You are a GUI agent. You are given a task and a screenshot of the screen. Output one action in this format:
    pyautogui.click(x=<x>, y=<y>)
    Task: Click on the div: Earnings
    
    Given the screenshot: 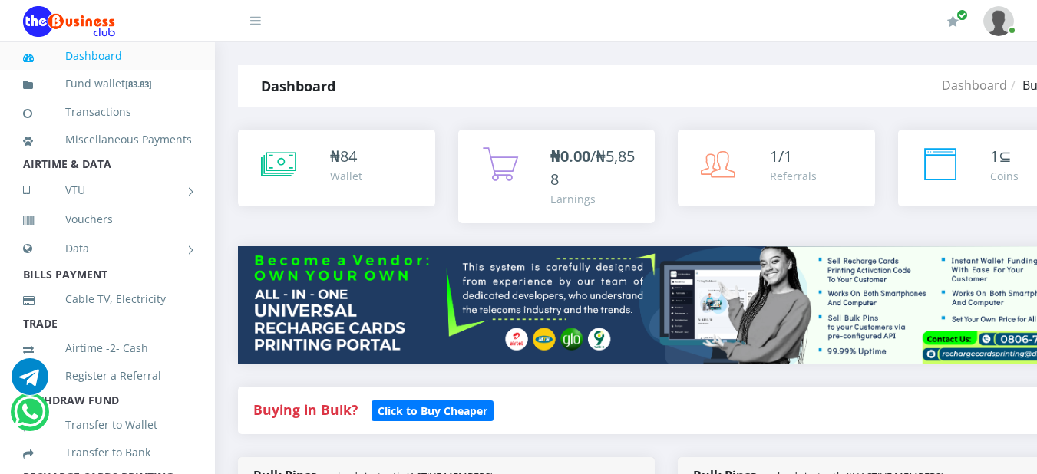 What is the action you would take?
    pyautogui.click(x=595, y=199)
    